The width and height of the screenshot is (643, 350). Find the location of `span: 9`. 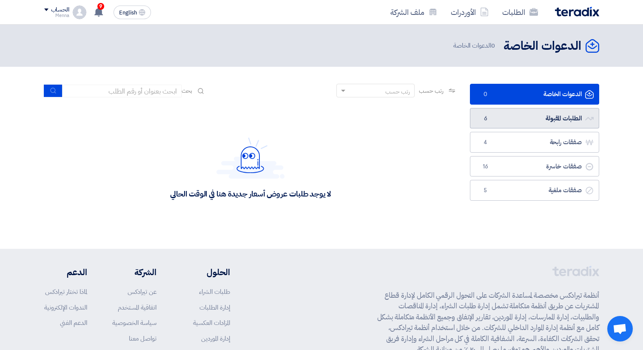

span: 9 is located at coordinates (101, 6).